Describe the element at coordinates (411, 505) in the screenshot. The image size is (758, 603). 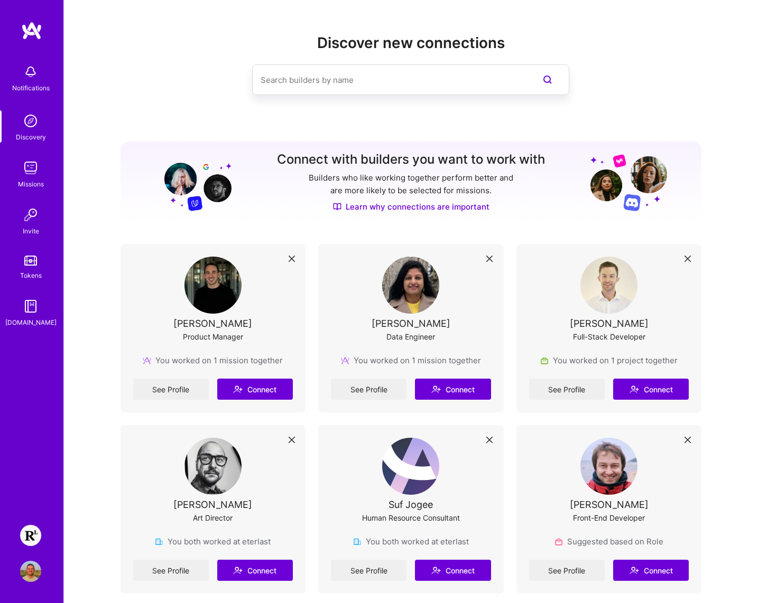
I see `div: Suf Jogee` at that location.